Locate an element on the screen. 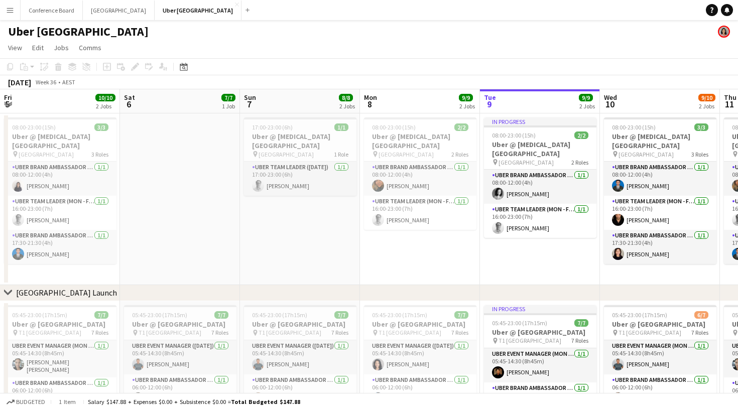  span: Sat is located at coordinates (129, 97).